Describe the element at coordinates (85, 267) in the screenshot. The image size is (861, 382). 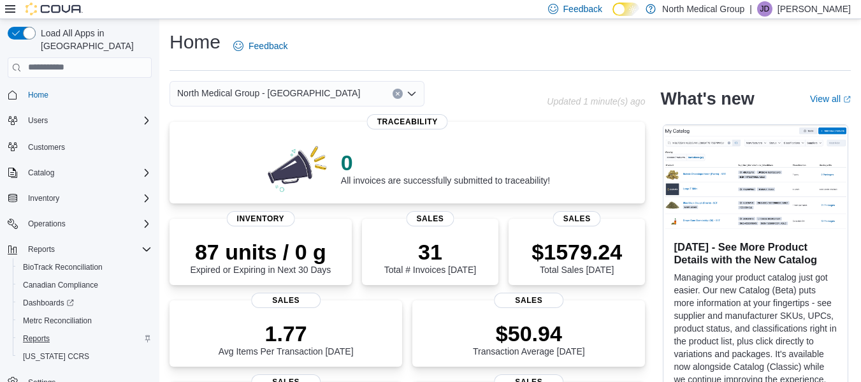
I see `button: BioTrack Reconciliation` at that location.